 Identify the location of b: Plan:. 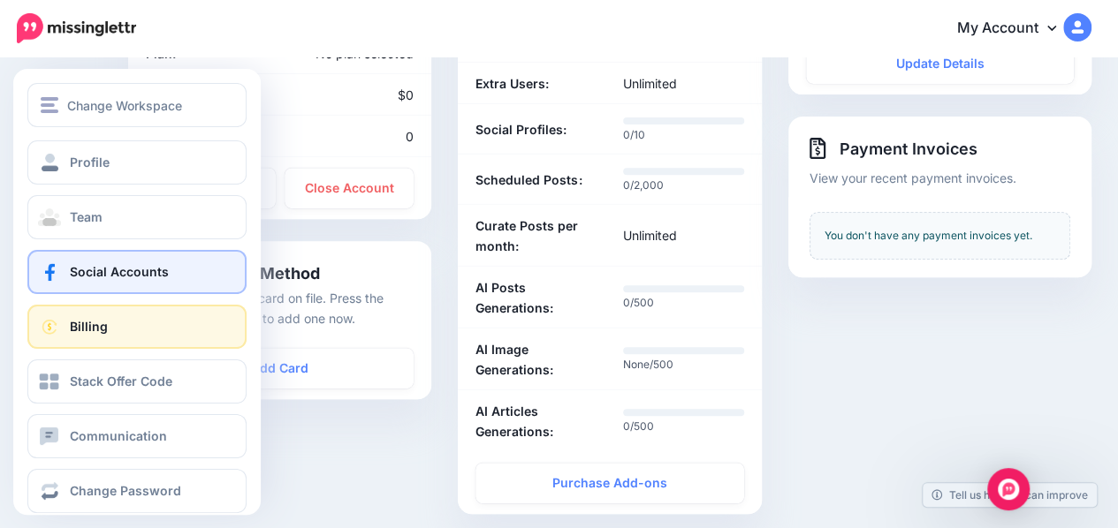
(161, 53).